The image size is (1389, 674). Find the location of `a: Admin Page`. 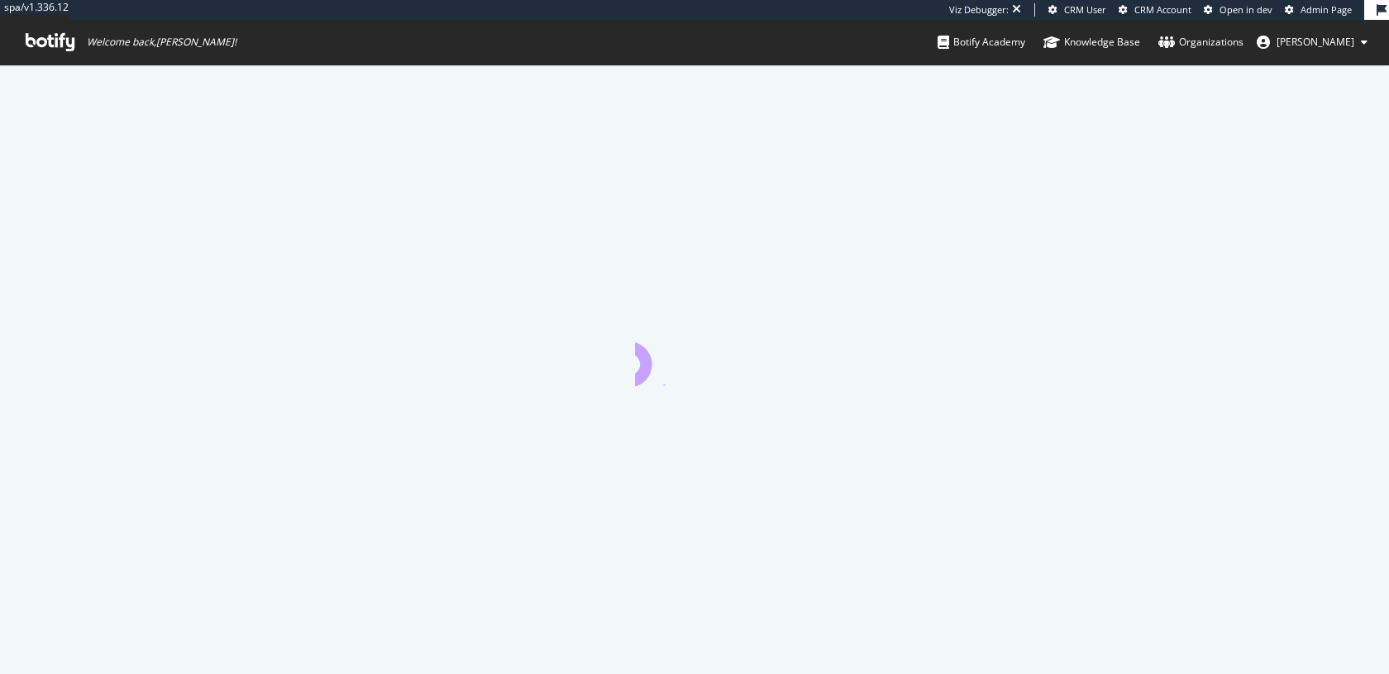

a: Admin Page is located at coordinates (1317, 10).